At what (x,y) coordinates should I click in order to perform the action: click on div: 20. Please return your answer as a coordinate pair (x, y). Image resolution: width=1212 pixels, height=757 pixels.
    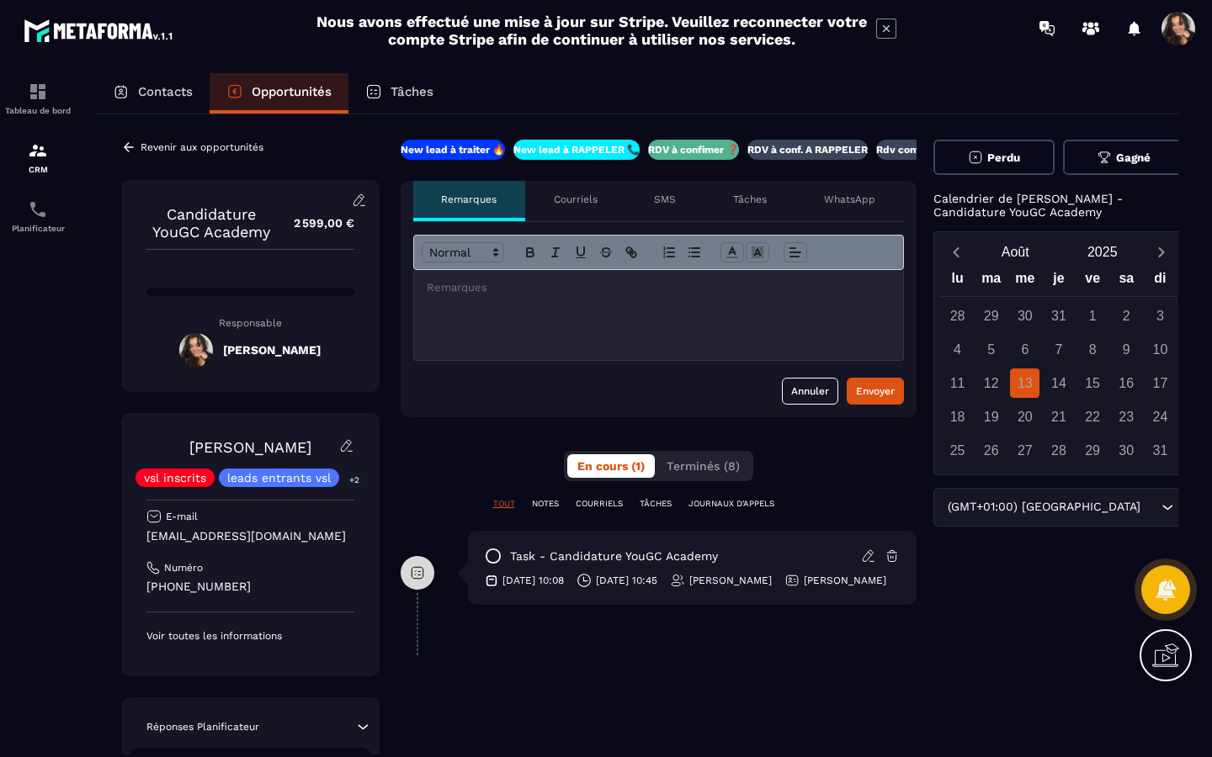
    Looking at the image, I should click on (1024, 417).